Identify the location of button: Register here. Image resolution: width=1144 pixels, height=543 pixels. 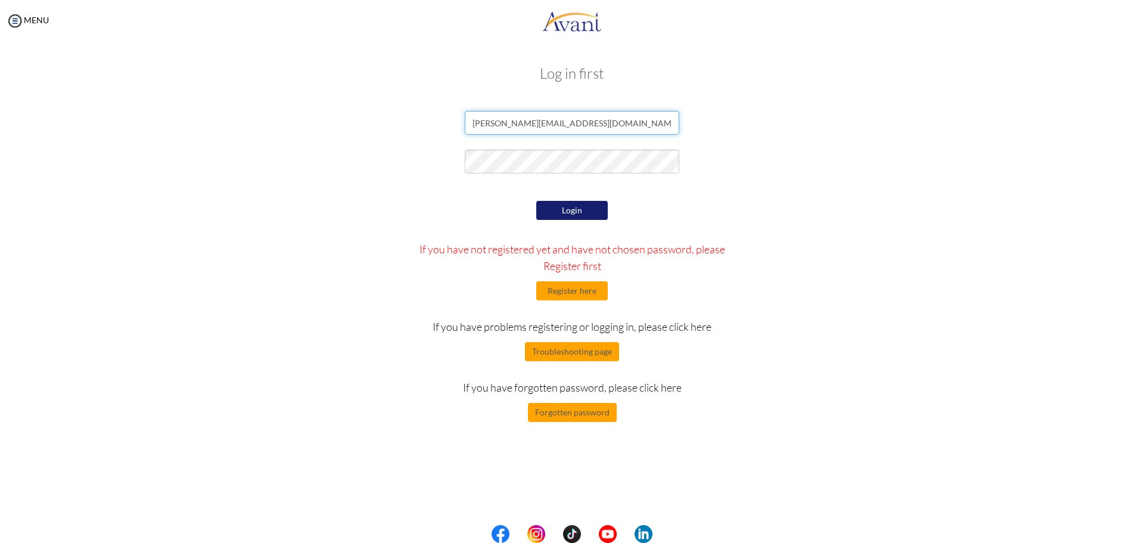
(572, 291).